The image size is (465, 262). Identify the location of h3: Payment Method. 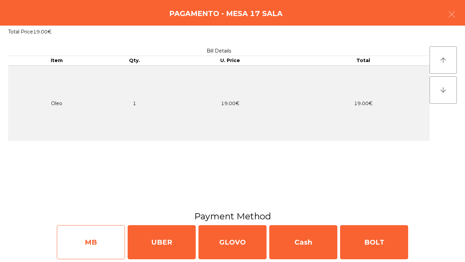
(233, 216).